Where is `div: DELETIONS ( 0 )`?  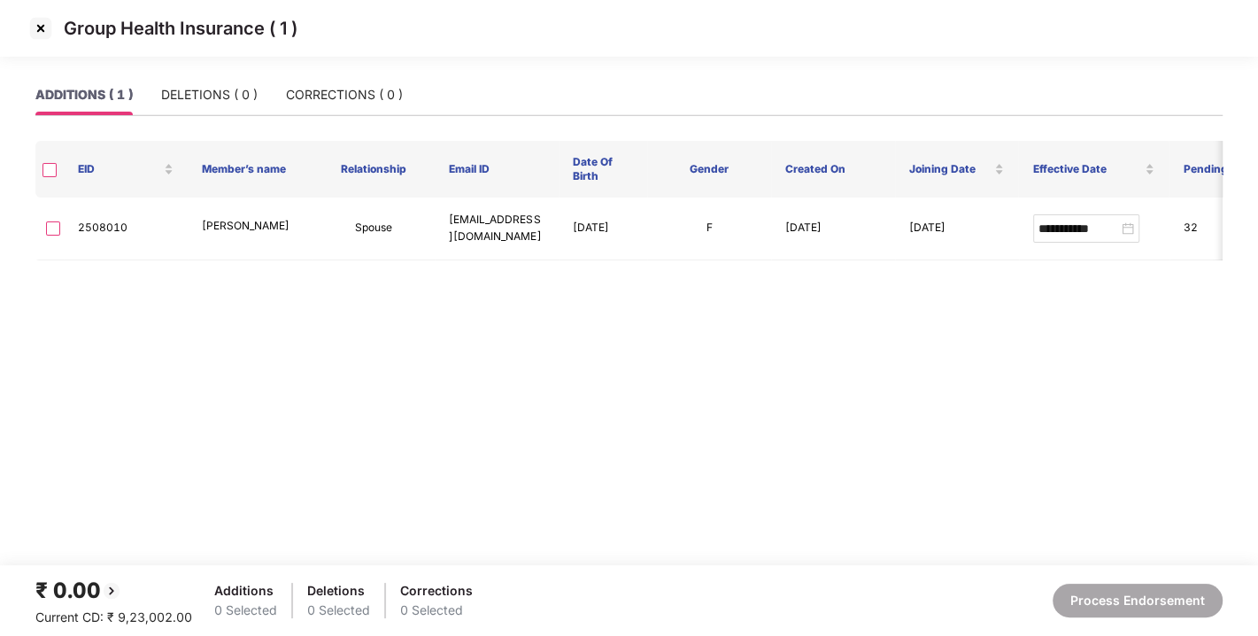
div: DELETIONS ( 0 ) is located at coordinates (209, 95).